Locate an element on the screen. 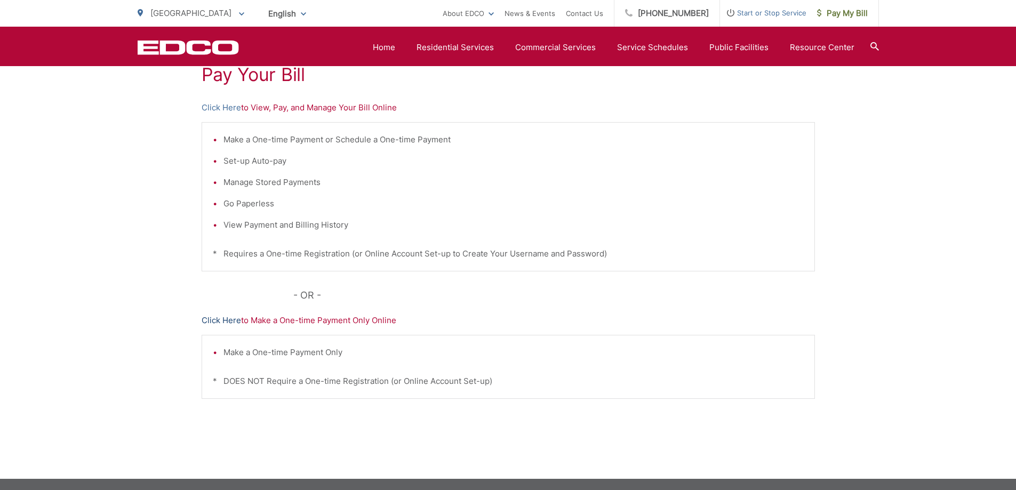  p: to Make a One-time Payment Only Online is located at coordinates (508, 321).